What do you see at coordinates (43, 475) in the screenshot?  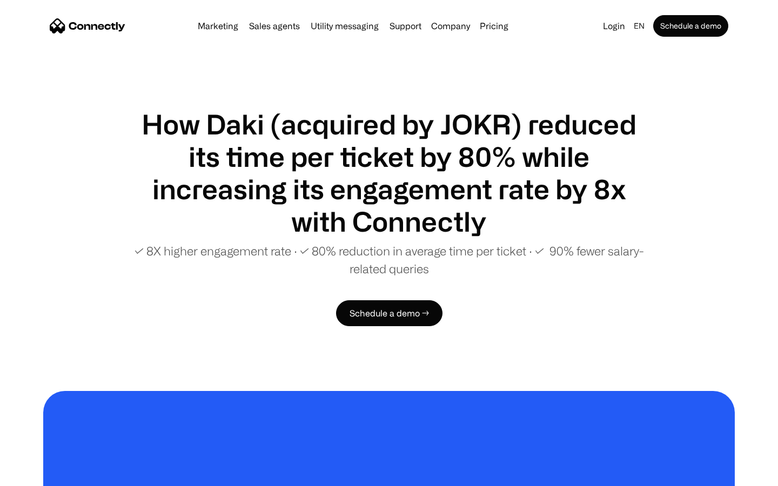 I see `ul: Language list` at bounding box center [43, 475].